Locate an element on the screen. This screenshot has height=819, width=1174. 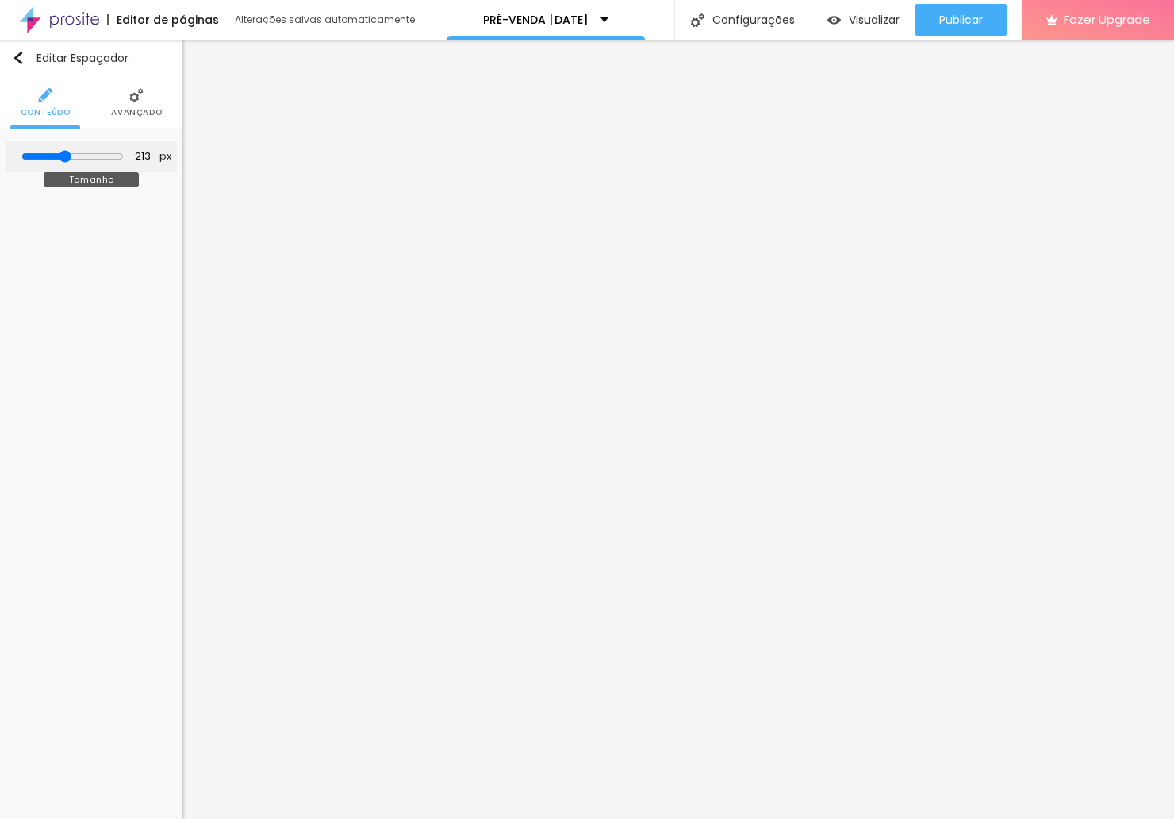
span: Avançado is located at coordinates (136, 113).